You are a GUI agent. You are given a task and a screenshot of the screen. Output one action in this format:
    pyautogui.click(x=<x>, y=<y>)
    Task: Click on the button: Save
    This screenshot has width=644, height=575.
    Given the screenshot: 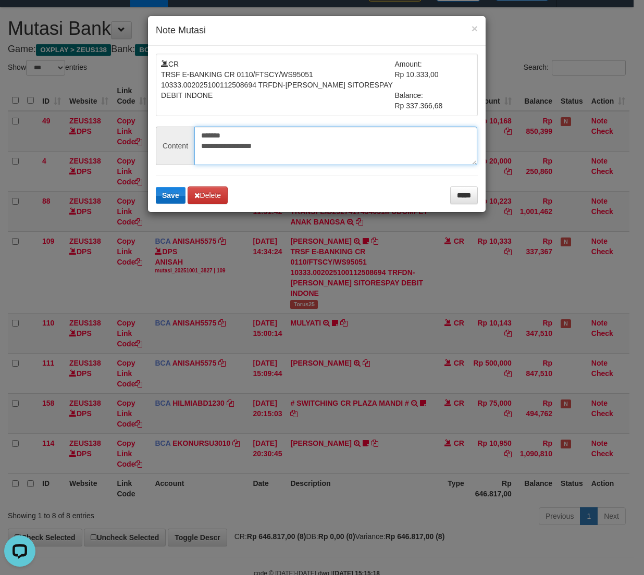 What is the action you would take?
    pyautogui.click(x=170, y=195)
    